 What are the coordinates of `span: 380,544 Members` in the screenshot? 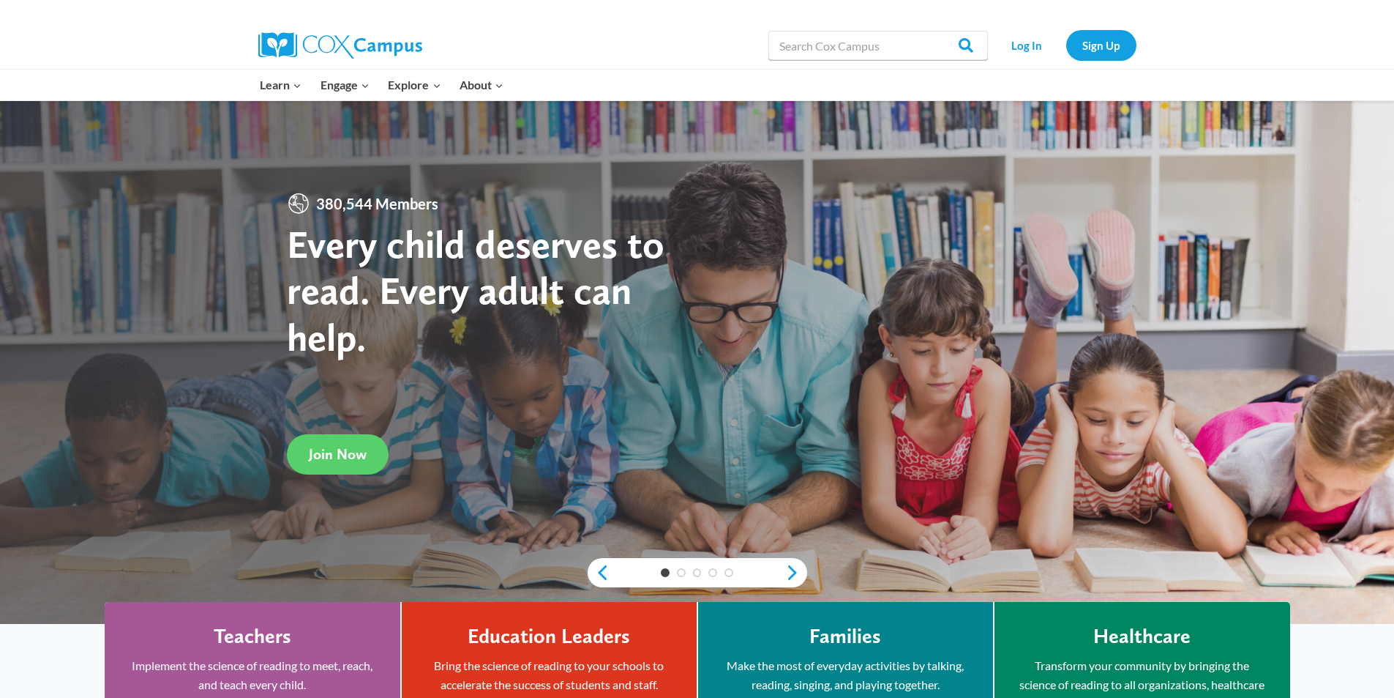 It's located at (377, 203).